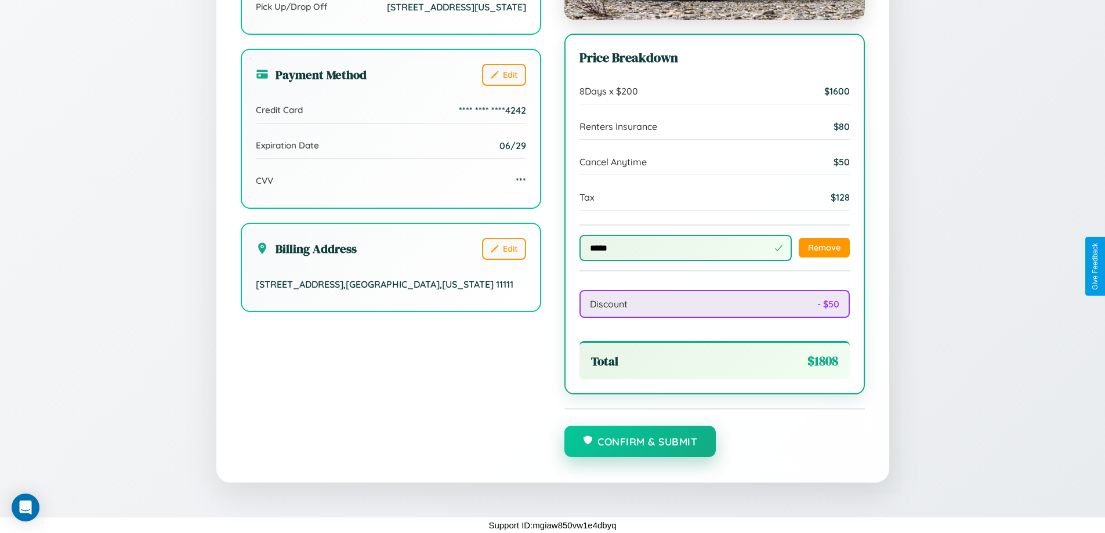 The width and height of the screenshot is (1105, 533). Describe the element at coordinates (842, 126) in the screenshot. I see `span: $ 80` at that location.